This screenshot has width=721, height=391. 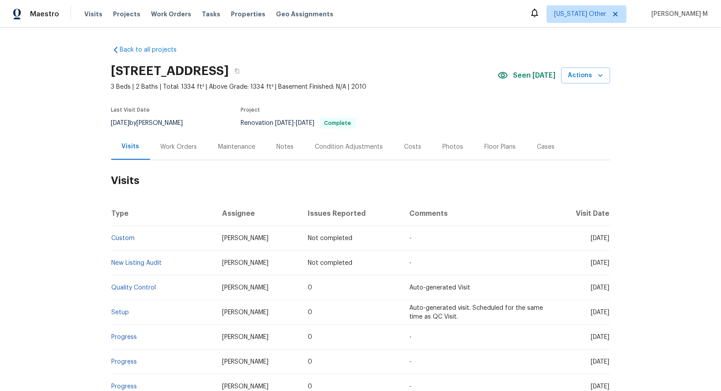 I want to click on span: Auto-generated visit. Scheduled for the same time as QC Visit., so click(x=476, y=313).